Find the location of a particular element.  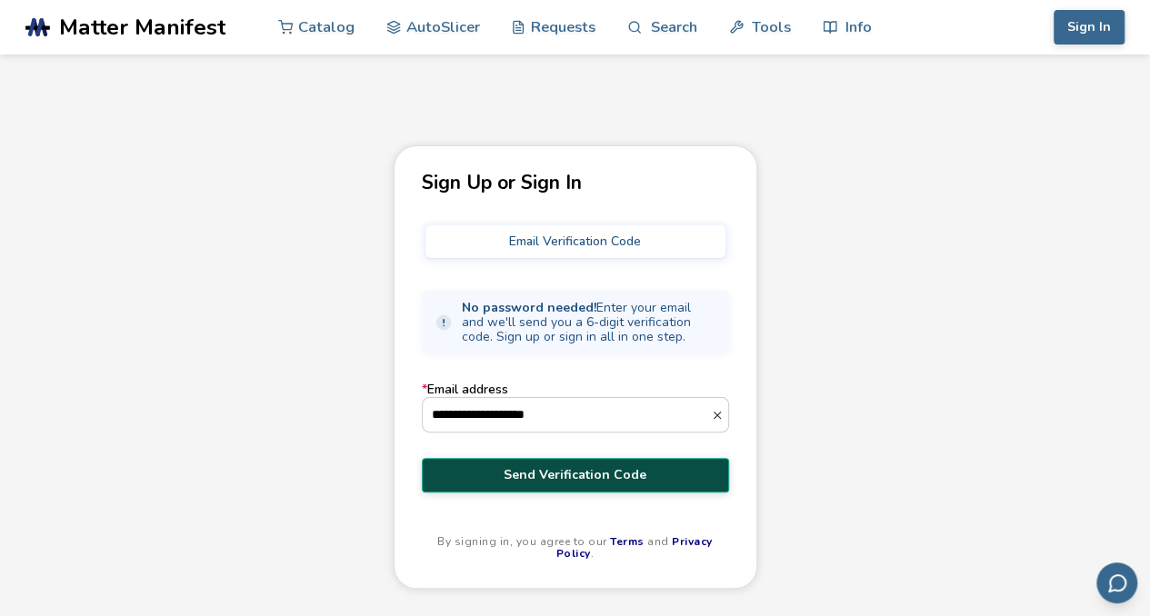

p: Sign Up or Sign In is located at coordinates (575, 183).